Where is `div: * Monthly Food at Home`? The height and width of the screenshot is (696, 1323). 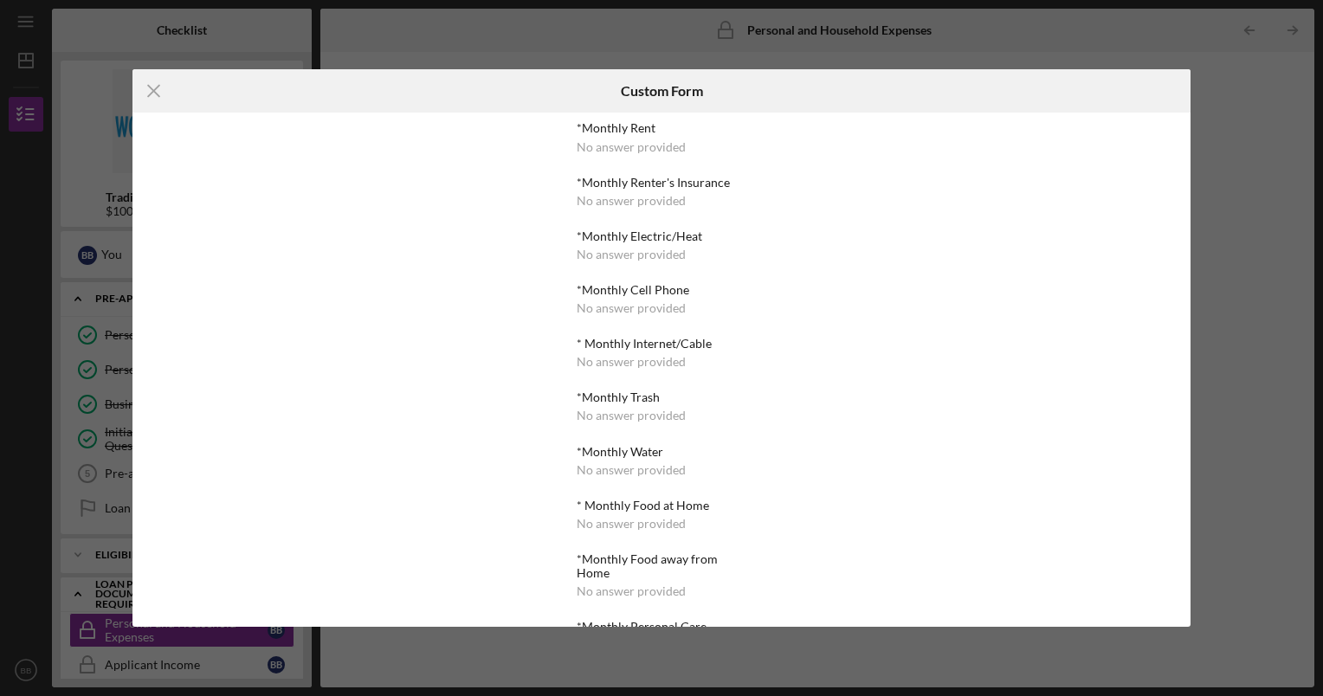
div: * Monthly Food at Home is located at coordinates (661, 506).